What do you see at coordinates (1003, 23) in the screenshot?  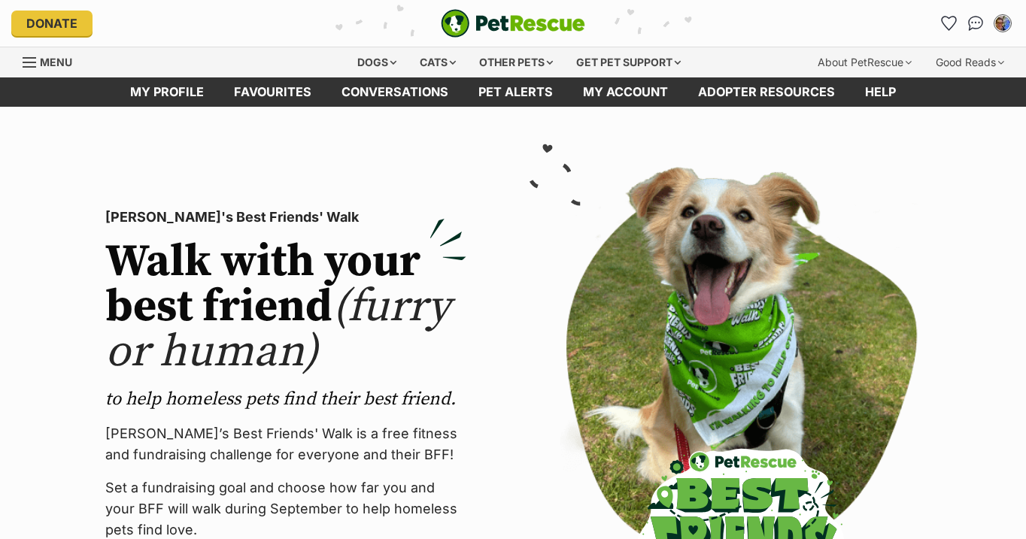 I see `img: Leonie Clancy profile pic` at bounding box center [1003, 23].